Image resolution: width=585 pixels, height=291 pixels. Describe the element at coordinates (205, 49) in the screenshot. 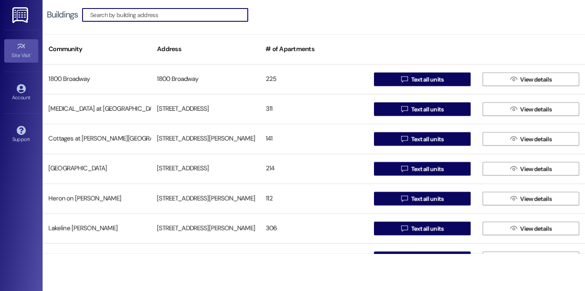

I see `div: Address` at that location.